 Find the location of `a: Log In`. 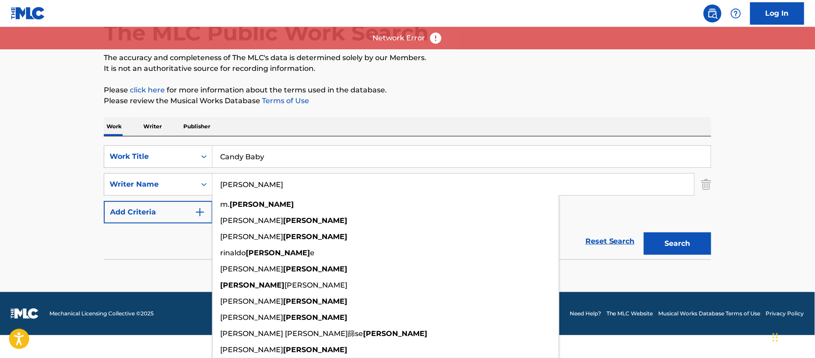

a: Log In is located at coordinates (777, 13).